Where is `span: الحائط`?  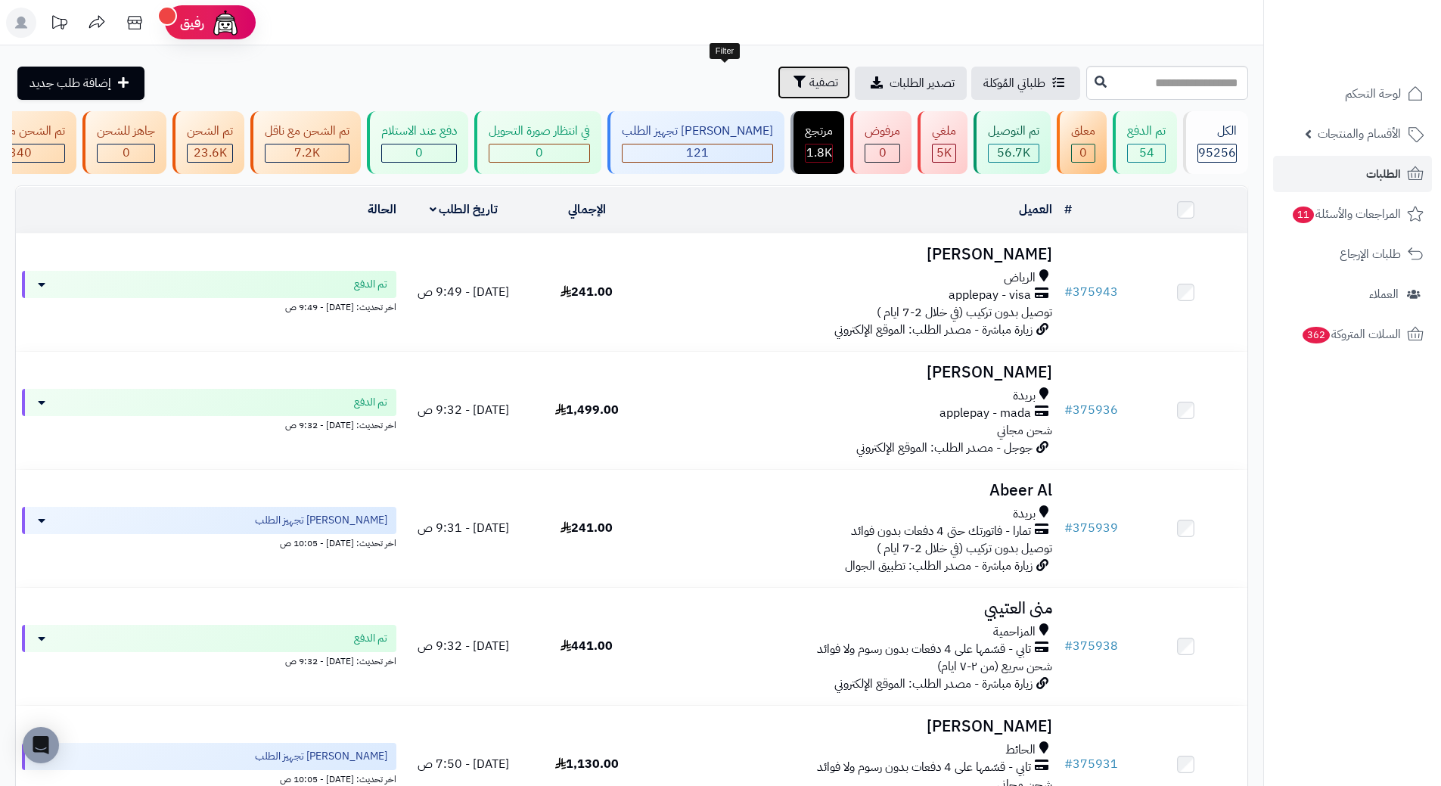 span: الحائط is located at coordinates (1020, 750).